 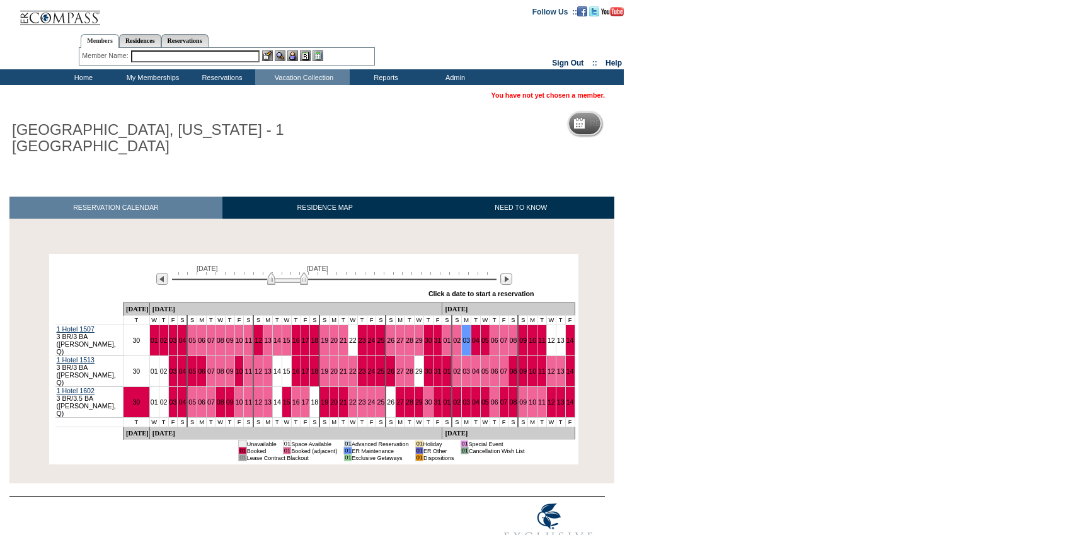 I want to click on a: Residences, so click(x=140, y=40).